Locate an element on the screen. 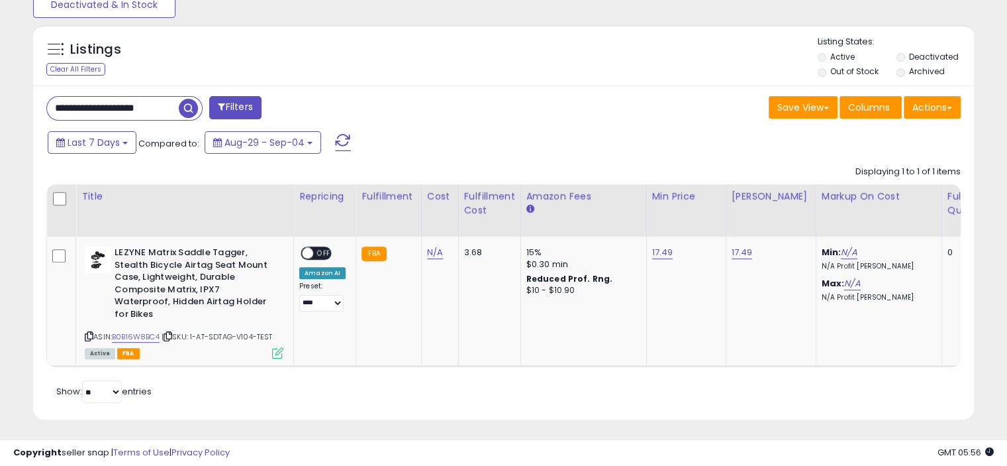 The height and width of the screenshot is (466, 1007). b: Reduced Prof. Rng. is located at coordinates (570, 278).